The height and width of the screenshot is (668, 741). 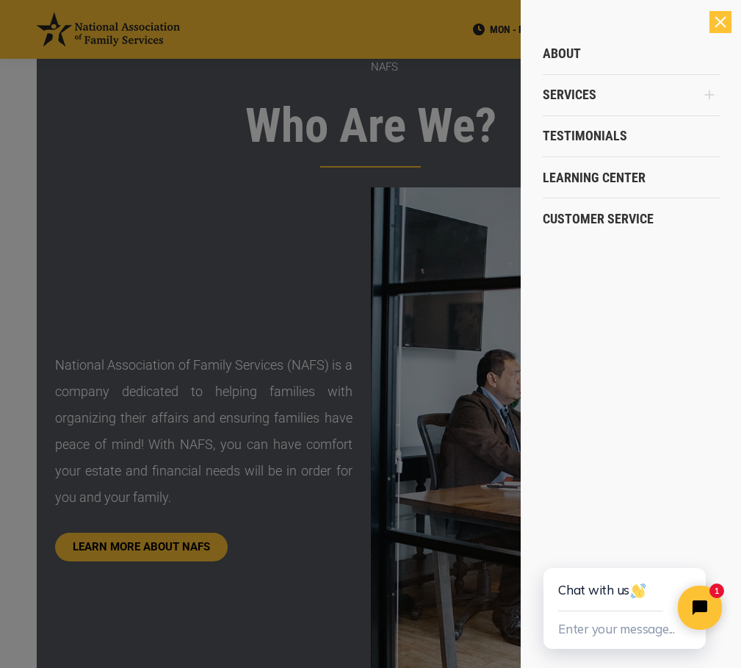 What do you see at coordinates (585, 136) in the screenshot?
I see `span: Testimonials` at bounding box center [585, 136].